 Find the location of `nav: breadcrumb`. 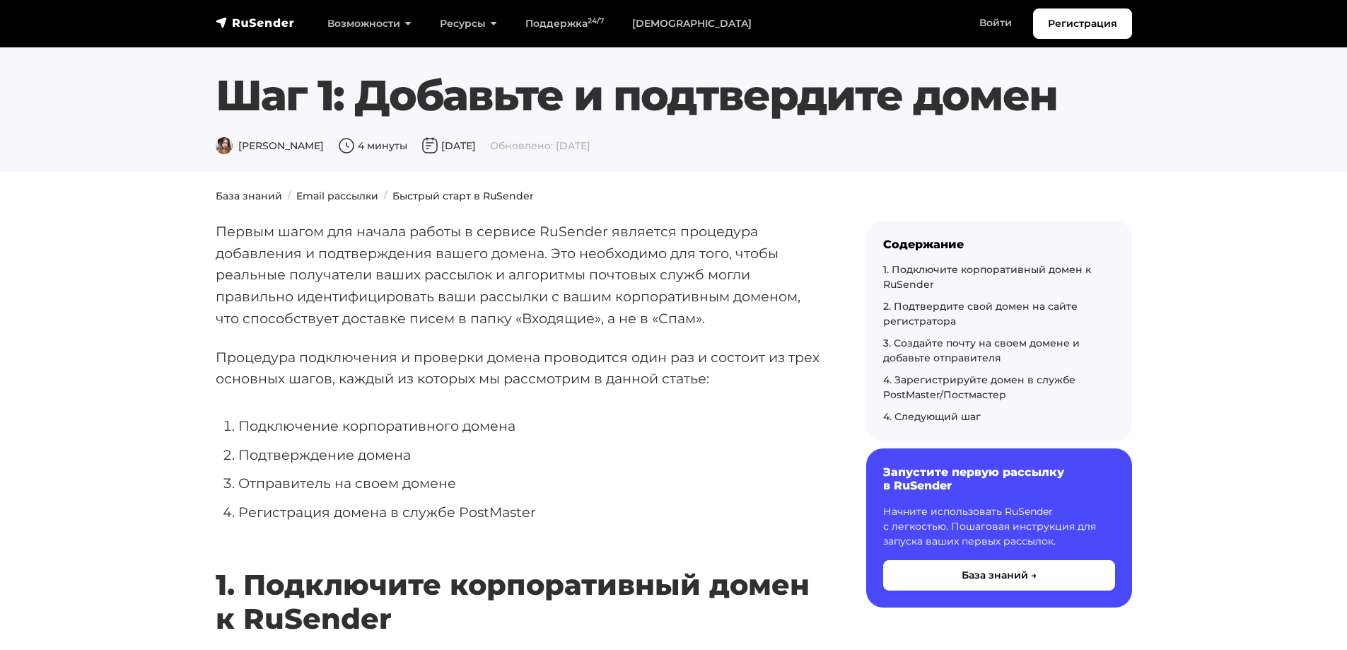

nav: breadcrumb is located at coordinates (674, 196).